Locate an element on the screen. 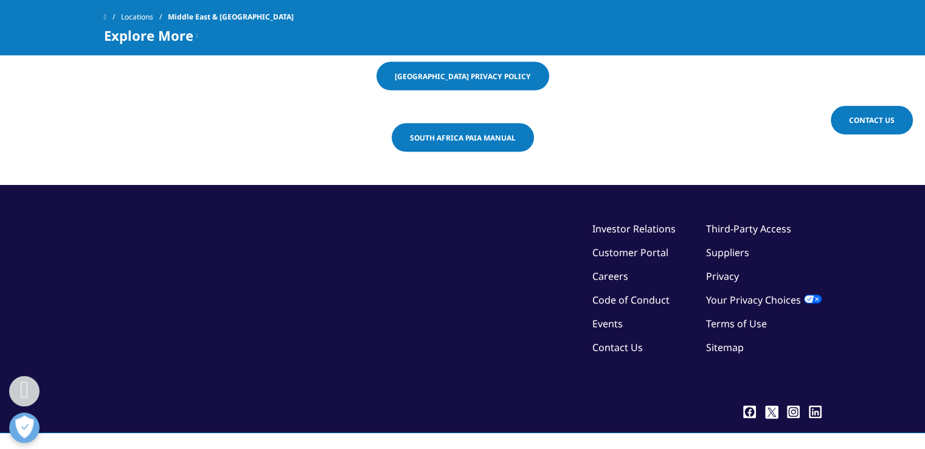  a: Third-Party Access is located at coordinates (749, 229).